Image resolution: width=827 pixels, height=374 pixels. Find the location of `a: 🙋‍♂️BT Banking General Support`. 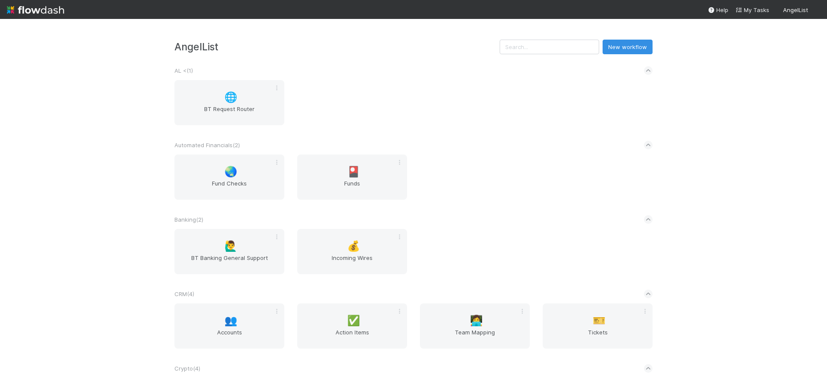

a: 🙋‍♂️BT Banking General Support is located at coordinates (229, 252).